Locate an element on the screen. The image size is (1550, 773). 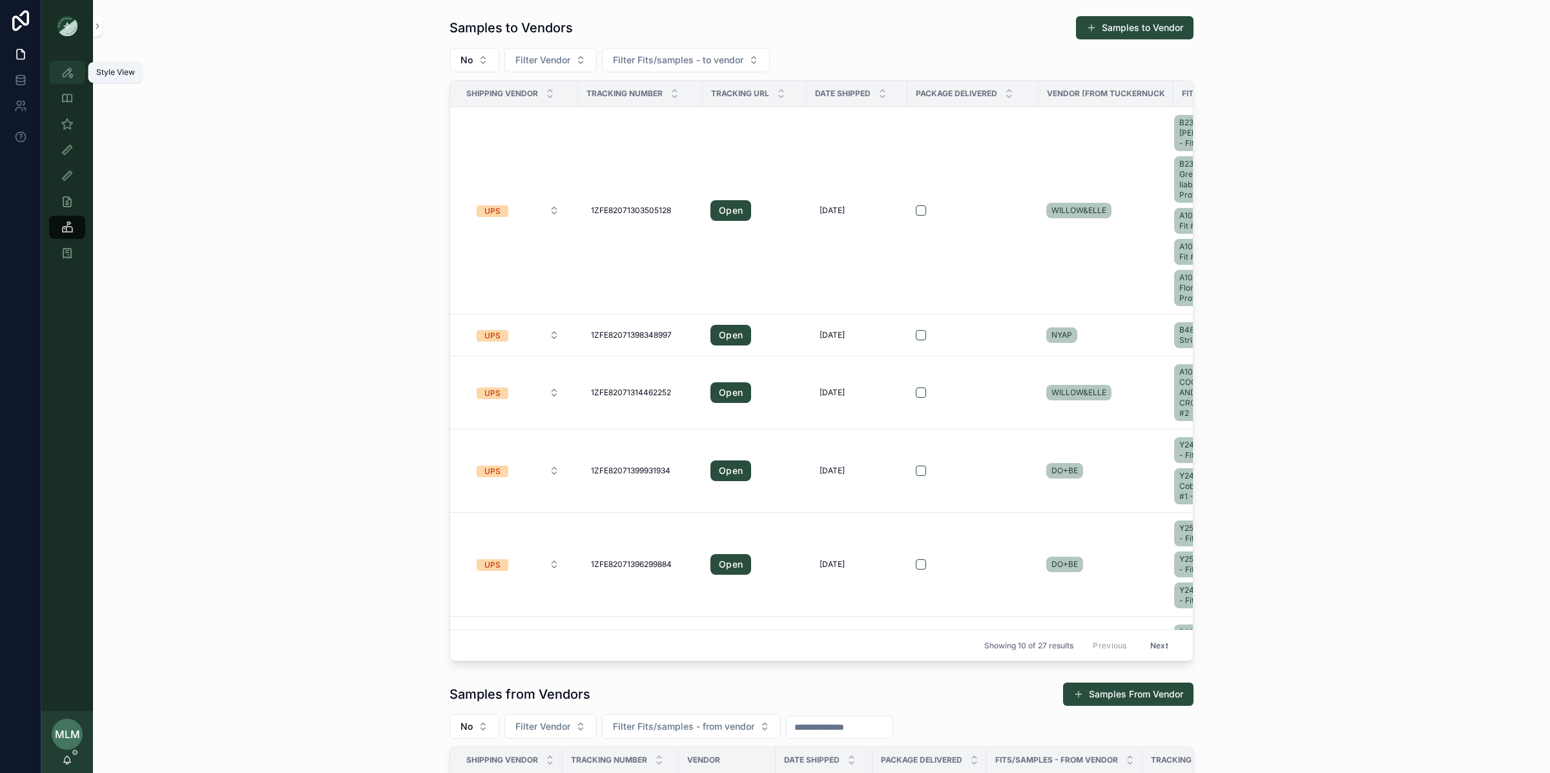
a: Y25053T - Navy - Fit #1 - ProtoY25333T - Pesto - Fit #2Y24950T - Black - Fit #1 - Proto is located at coordinates (1215, 565).